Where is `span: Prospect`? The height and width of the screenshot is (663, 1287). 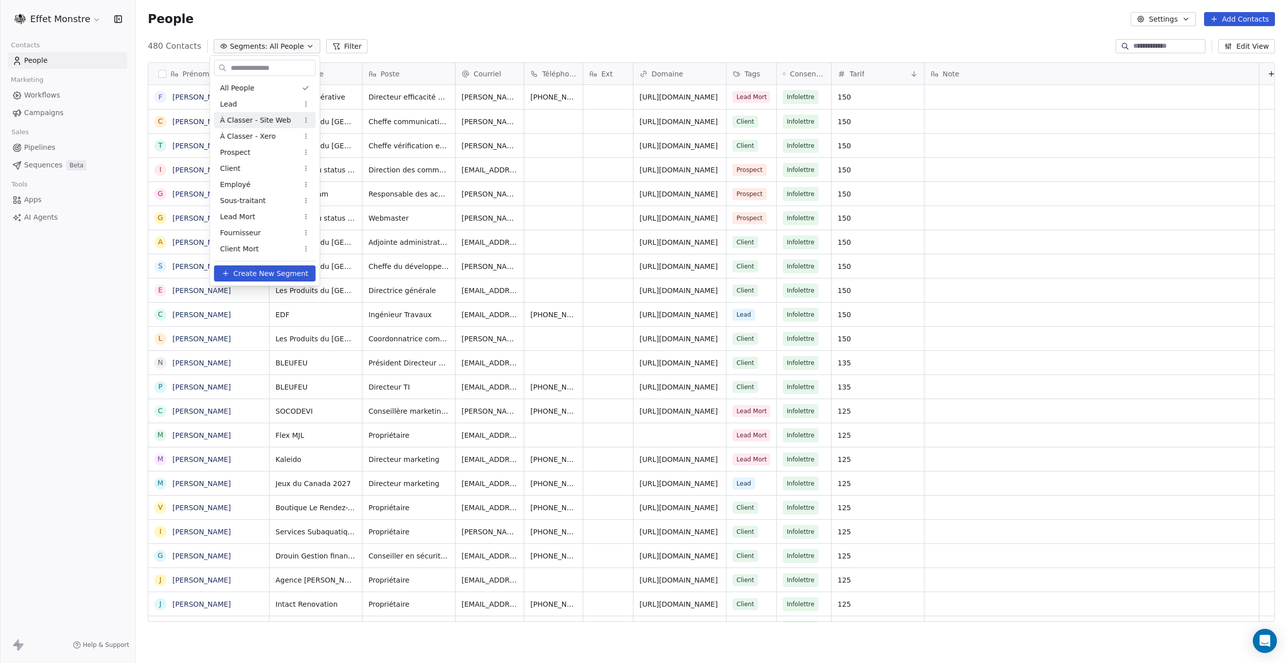 span: Prospect is located at coordinates (235, 152).